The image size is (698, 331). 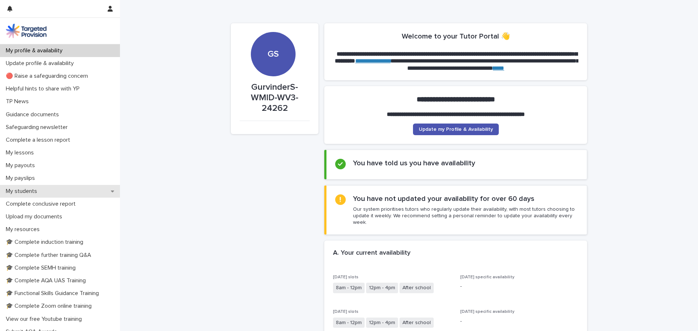 What do you see at coordinates (44, 89) in the screenshot?
I see `p: Helpful hints to share with YP` at bounding box center [44, 89].